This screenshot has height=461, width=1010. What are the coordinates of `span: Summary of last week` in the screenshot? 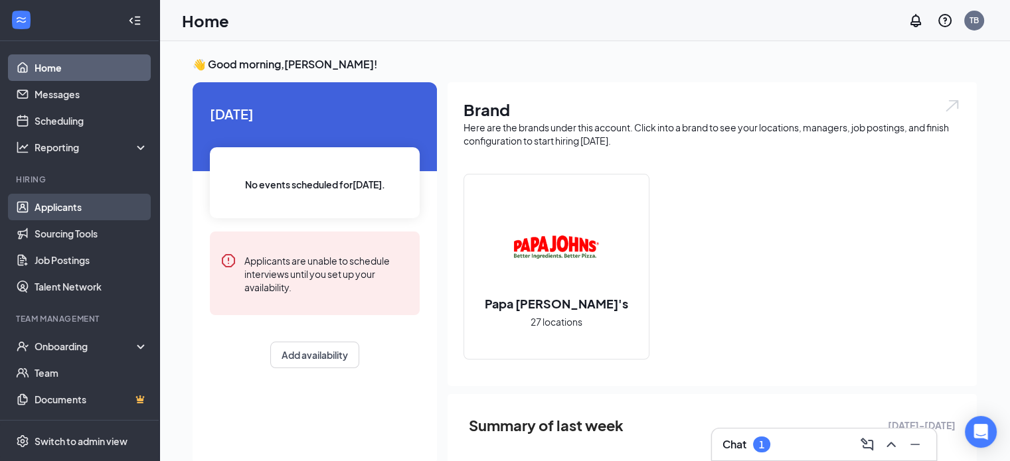 It's located at (546, 426).